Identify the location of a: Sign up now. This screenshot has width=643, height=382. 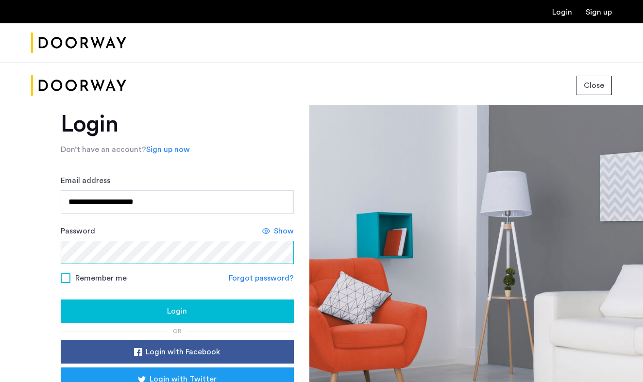
(168, 150).